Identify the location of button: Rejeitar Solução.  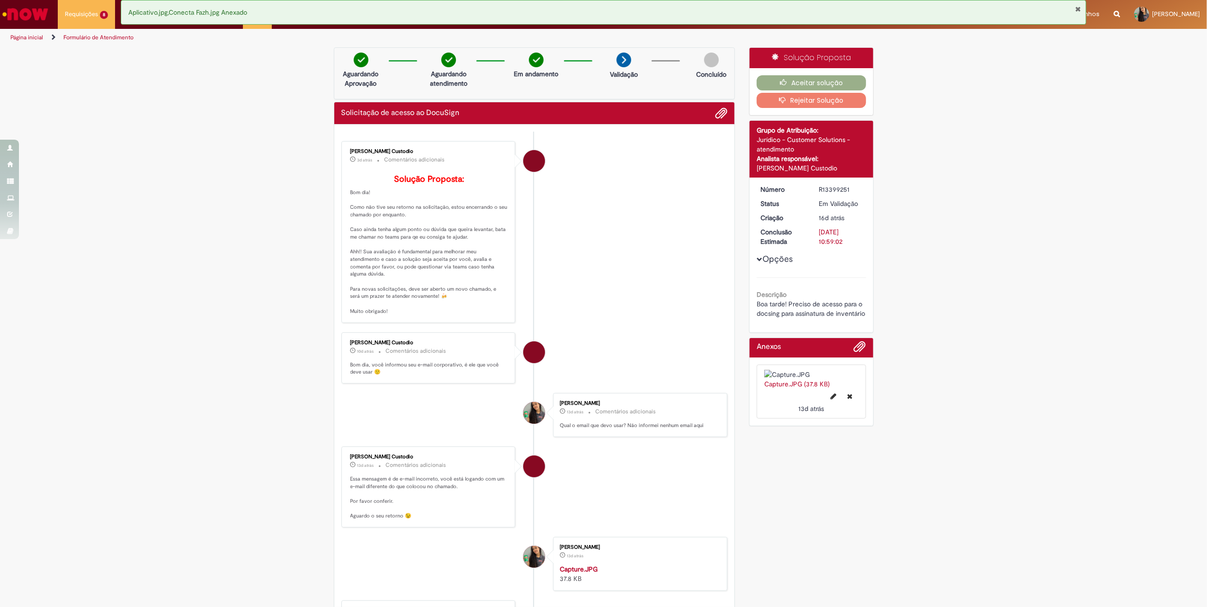
(811, 100).